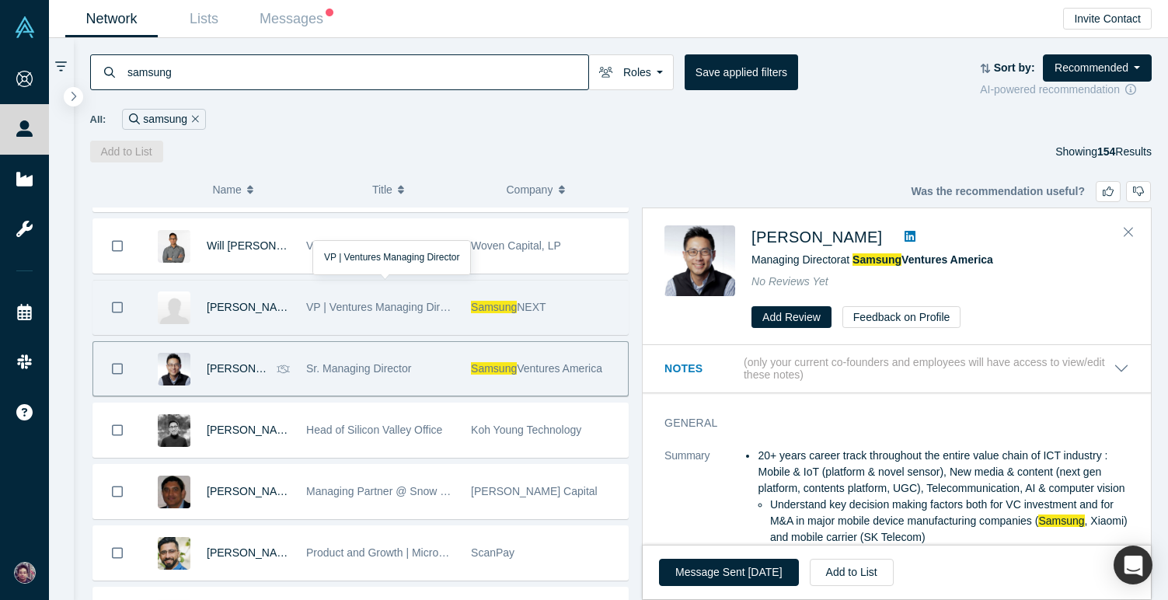  Describe the element at coordinates (25, 27) in the screenshot. I see `img: Alchemist Vault Logo` at that location.